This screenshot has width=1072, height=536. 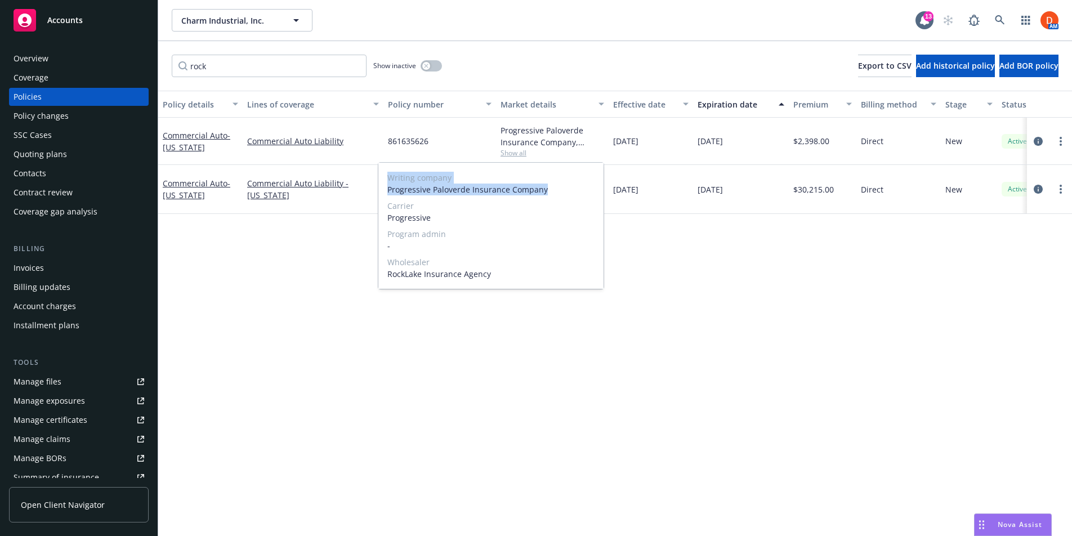 I want to click on span: Carrier, so click(x=491, y=205).